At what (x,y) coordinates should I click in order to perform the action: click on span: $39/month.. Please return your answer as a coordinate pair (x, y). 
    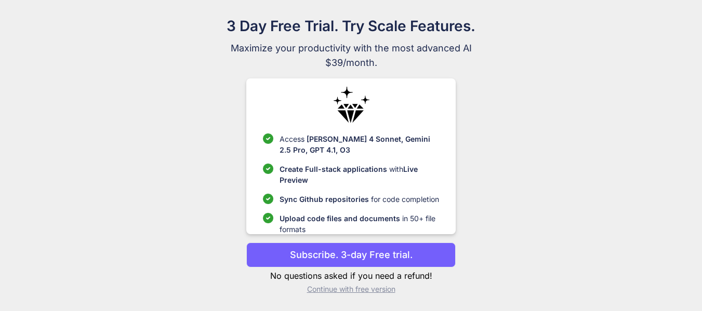
    Looking at the image, I should click on (351, 63).